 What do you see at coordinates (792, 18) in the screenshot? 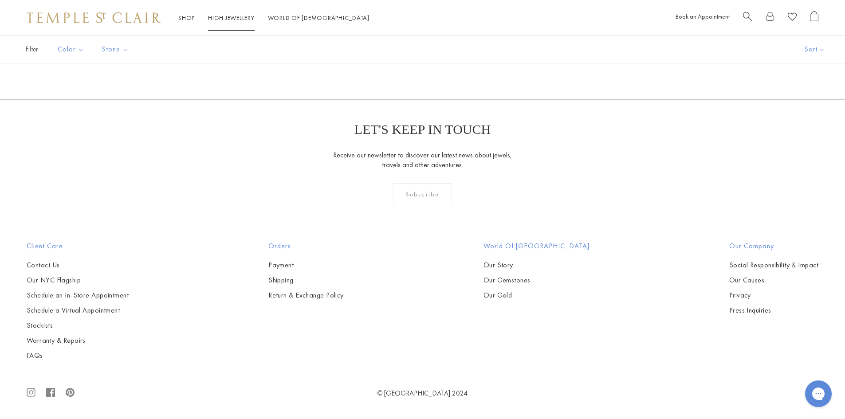
I see `a: View Wishlist` at bounding box center [792, 18].